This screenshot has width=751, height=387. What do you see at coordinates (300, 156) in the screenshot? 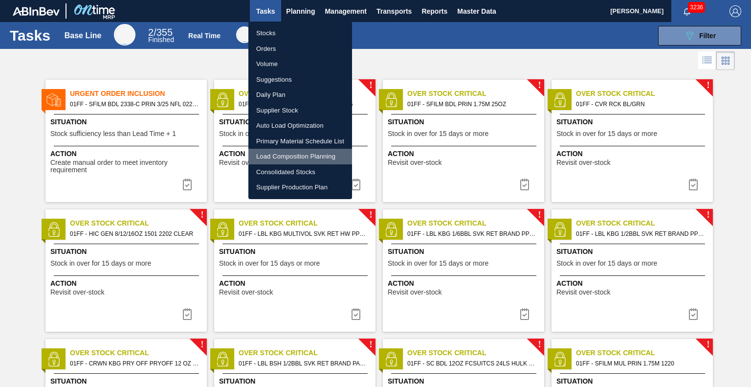
I see `a: Load Composition Planning` at bounding box center [300, 156].